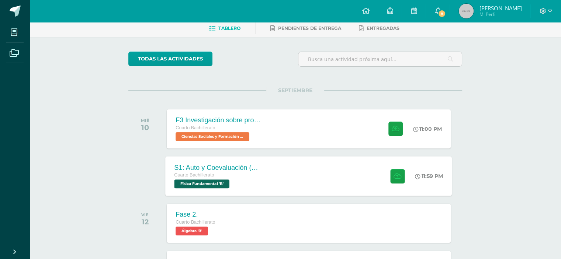 This screenshot has width=561, height=259. I want to click on div: S1: Auto y Coevaluación (Magnetismo/Conceptos Básicos), so click(219, 167).